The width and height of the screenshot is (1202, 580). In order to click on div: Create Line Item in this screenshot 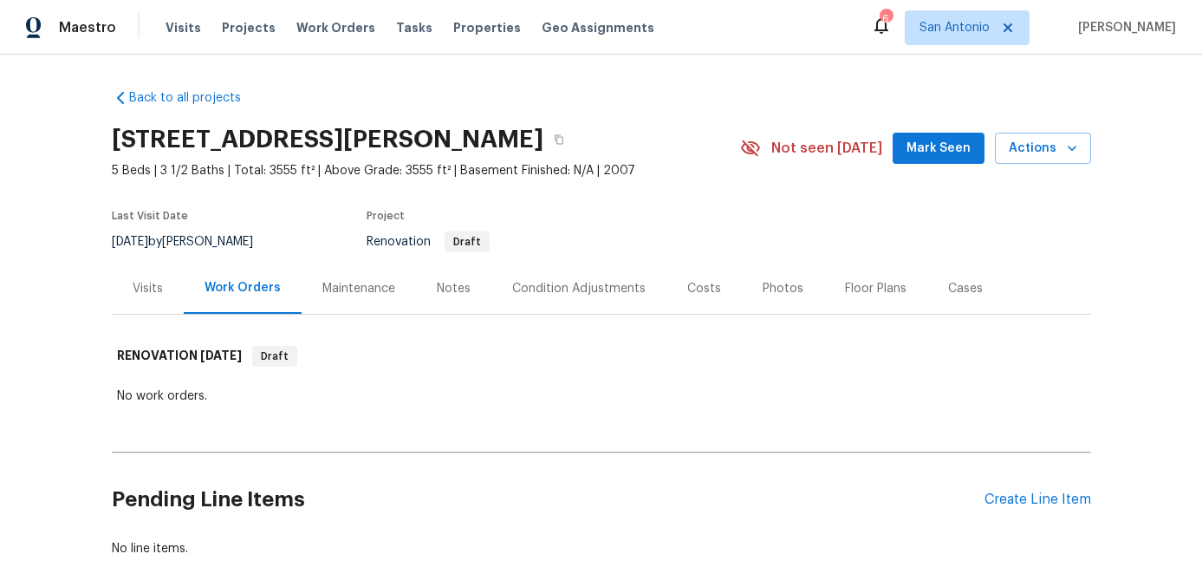, I will do `click(1038, 499)`.